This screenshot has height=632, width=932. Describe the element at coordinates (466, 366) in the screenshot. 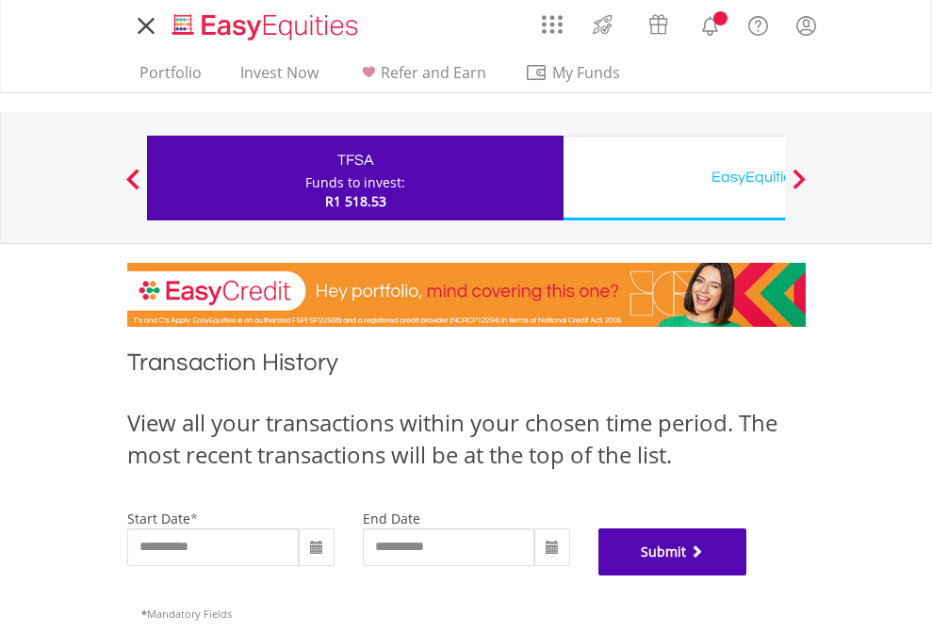

I see `h1: Transaction History` at that location.